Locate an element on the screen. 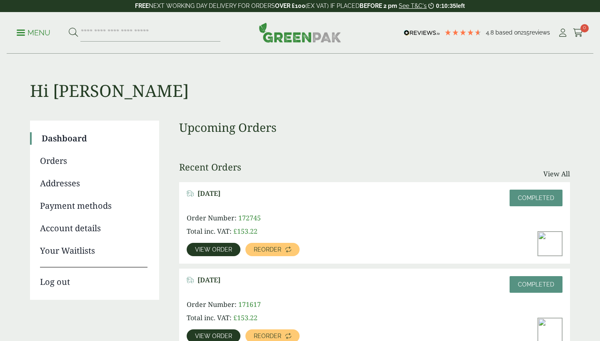 The image size is (600, 341). span: left is located at coordinates (460, 6).